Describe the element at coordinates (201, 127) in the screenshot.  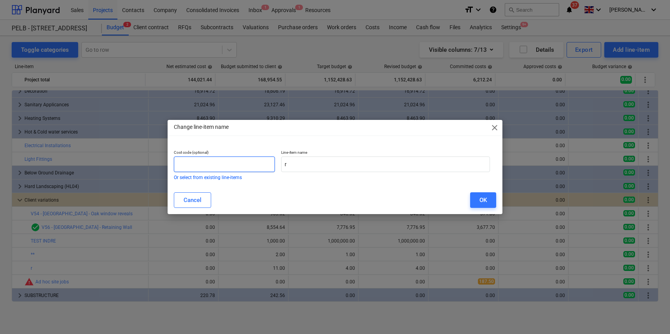
I see `p: Change line-item name` at that location.